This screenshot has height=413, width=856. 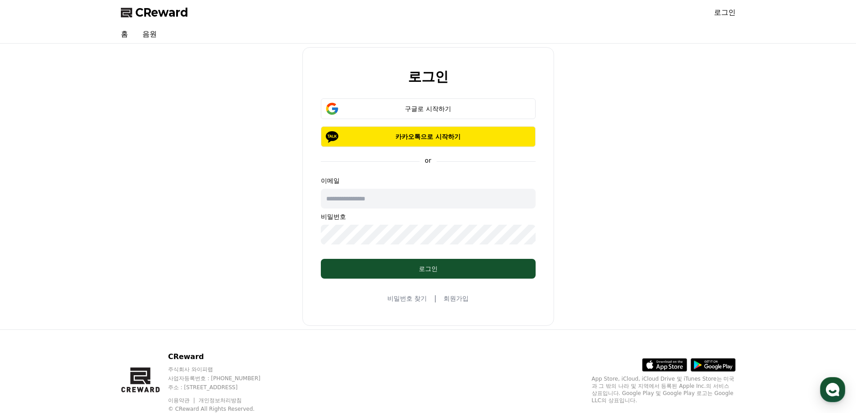 What do you see at coordinates (223, 409) in the screenshot?
I see `p: © CReward All Rights Reserved.` at bounding box center [223, 409].